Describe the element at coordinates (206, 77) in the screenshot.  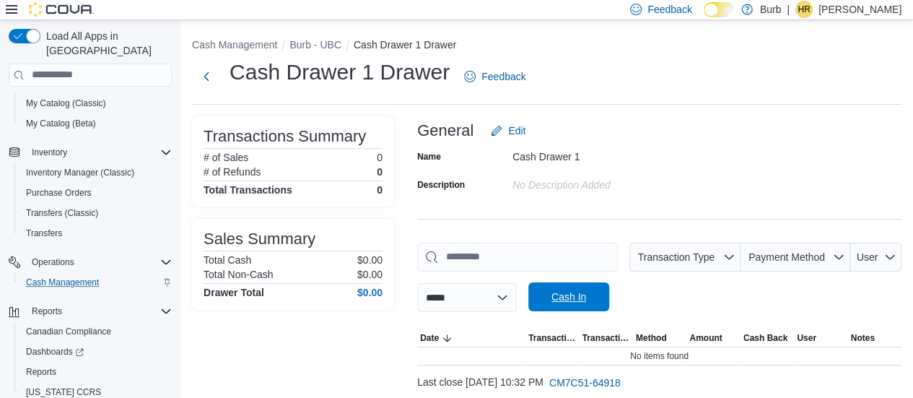
I see `button: Next` at that location.